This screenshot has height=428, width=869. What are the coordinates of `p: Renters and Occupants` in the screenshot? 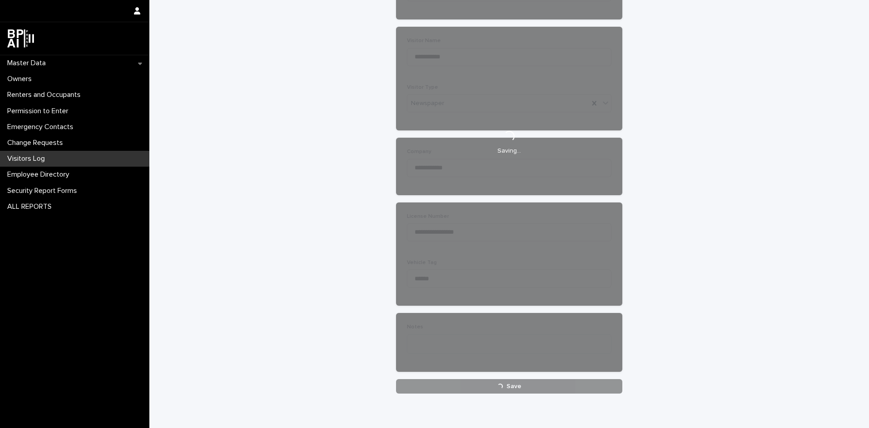 It's located at (46, 95).